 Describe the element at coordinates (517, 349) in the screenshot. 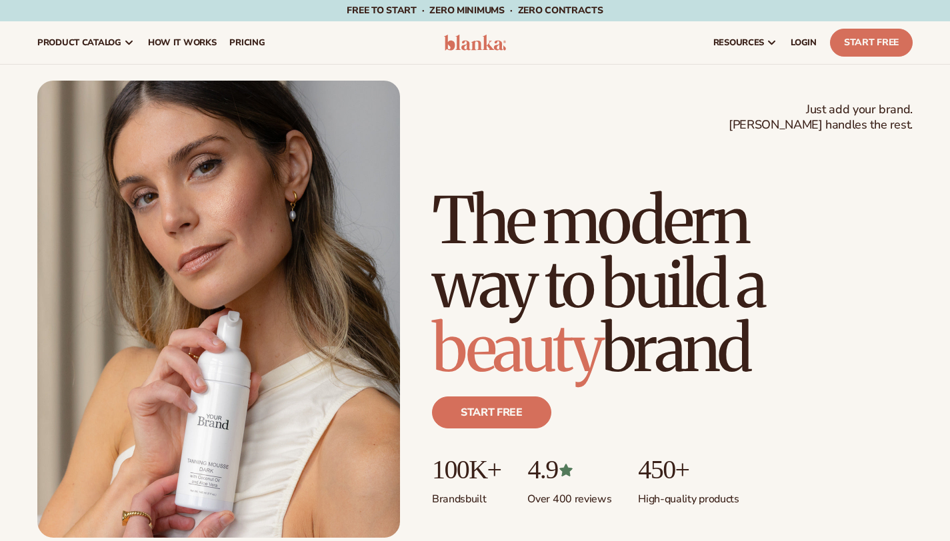

I see `span: beauty` at that location.